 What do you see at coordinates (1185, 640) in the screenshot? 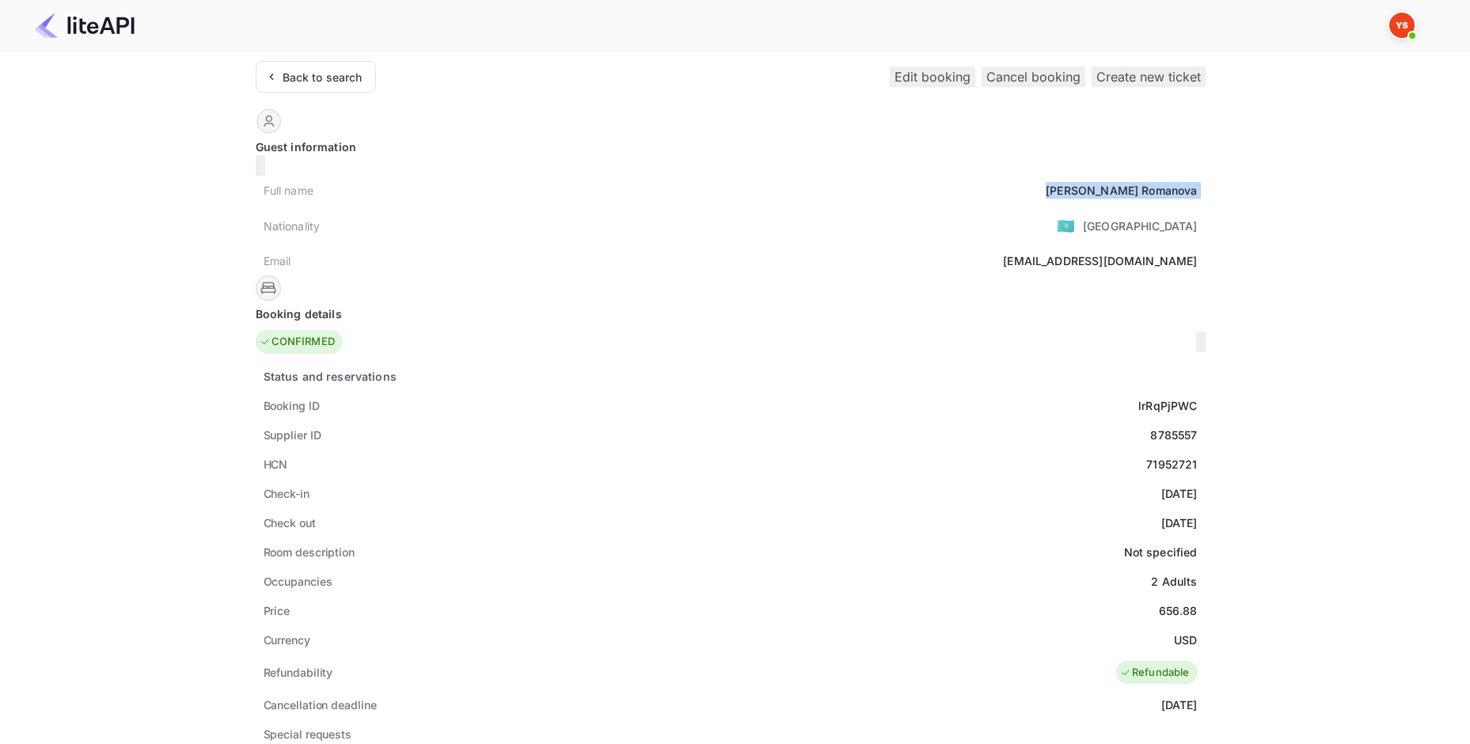
I see `div: USD` at bounding box center [1185, 640].